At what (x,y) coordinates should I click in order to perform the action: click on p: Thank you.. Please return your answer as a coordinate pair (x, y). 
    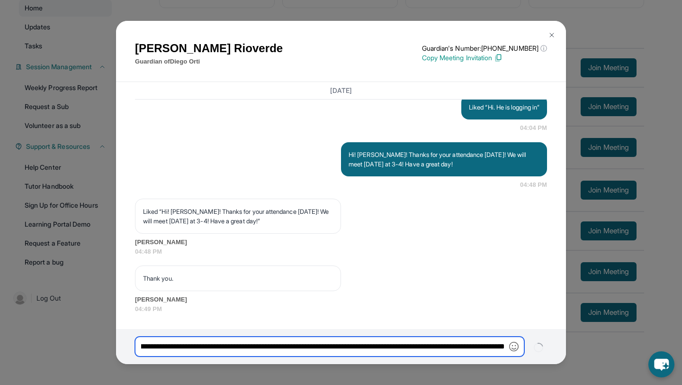
    Looking at the image, I should click on (238, 278).